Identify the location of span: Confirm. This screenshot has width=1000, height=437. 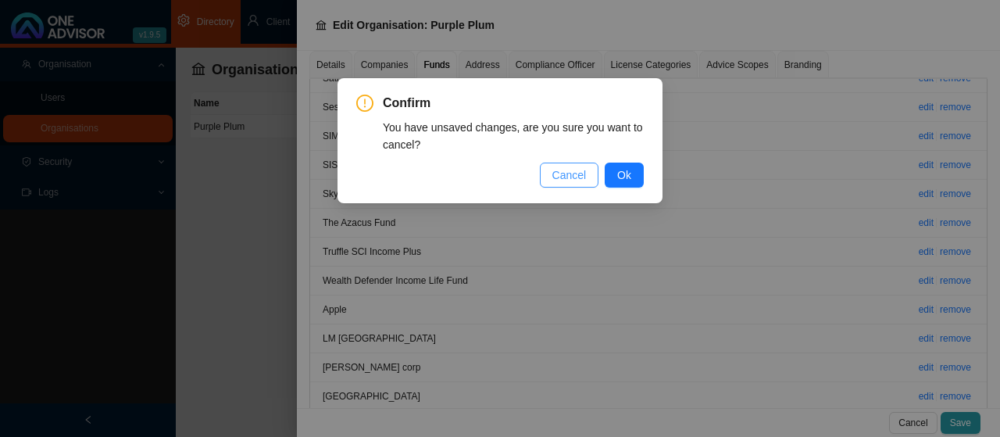
(513, 103).